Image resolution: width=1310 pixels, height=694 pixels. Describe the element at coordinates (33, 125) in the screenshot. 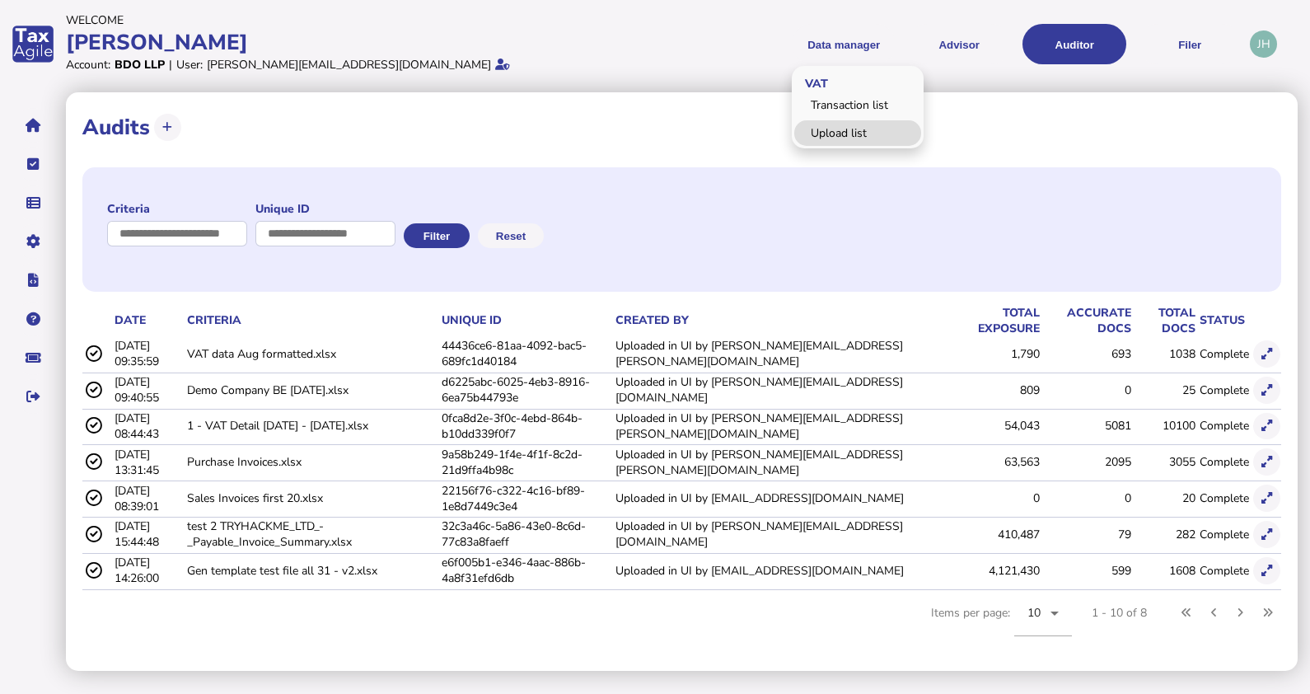

I see `button: Home` at that location.